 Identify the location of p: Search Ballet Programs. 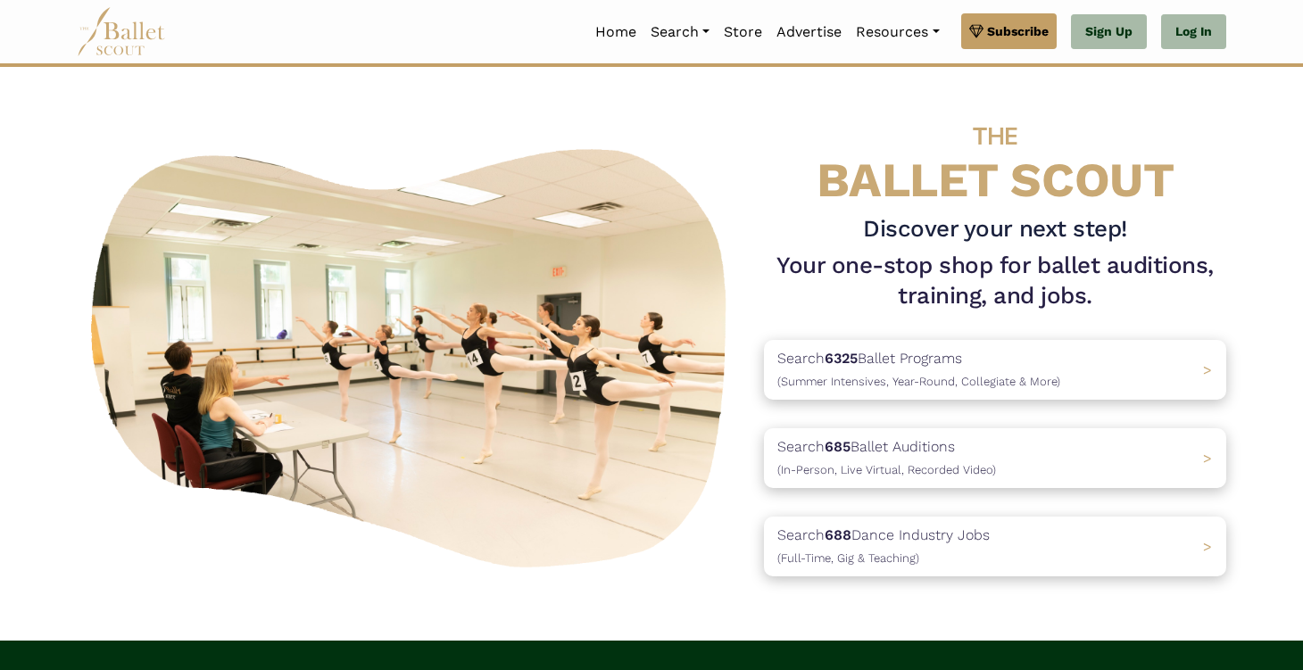
(919, 370).